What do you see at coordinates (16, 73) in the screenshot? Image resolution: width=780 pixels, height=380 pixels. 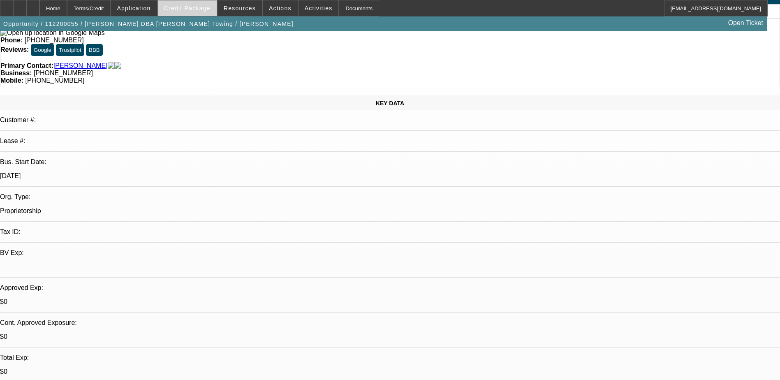 I see `strong: Business:` at bounding box center [16, 73].